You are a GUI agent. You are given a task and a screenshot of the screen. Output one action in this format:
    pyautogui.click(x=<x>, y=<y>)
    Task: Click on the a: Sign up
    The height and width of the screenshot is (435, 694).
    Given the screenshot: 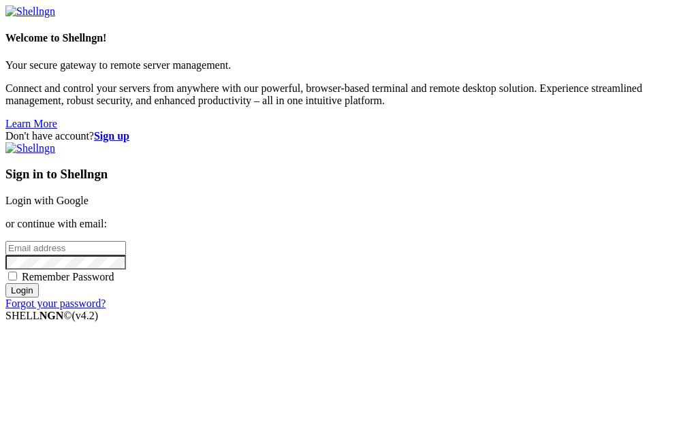 What is the action you would take?
    pyautogui.click(x=112, y=136)
    